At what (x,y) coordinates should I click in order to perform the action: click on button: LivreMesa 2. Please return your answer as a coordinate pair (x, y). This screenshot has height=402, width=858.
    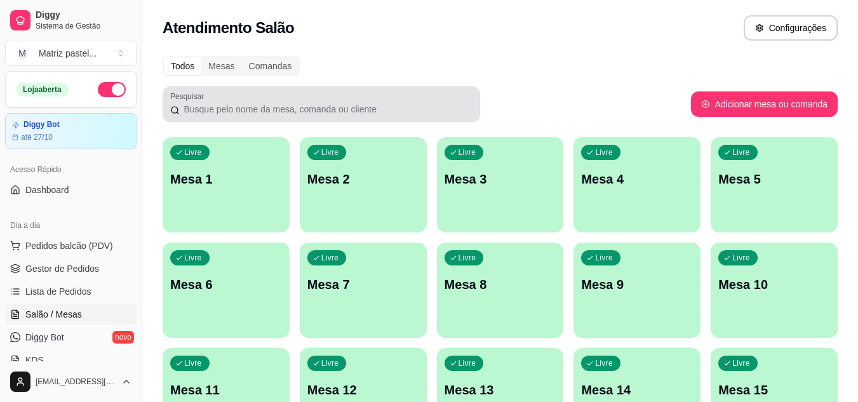
    Looking at the image, I should click on (363, 185).